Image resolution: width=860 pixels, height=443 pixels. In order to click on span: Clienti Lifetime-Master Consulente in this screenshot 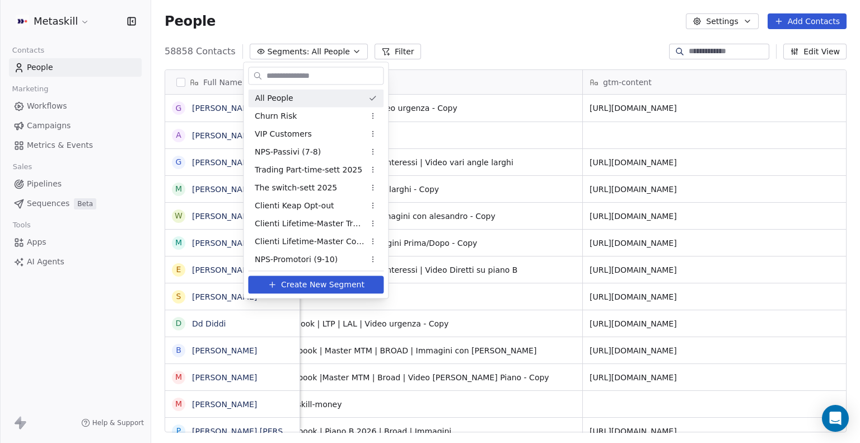, I will do `click(310, 241)`.